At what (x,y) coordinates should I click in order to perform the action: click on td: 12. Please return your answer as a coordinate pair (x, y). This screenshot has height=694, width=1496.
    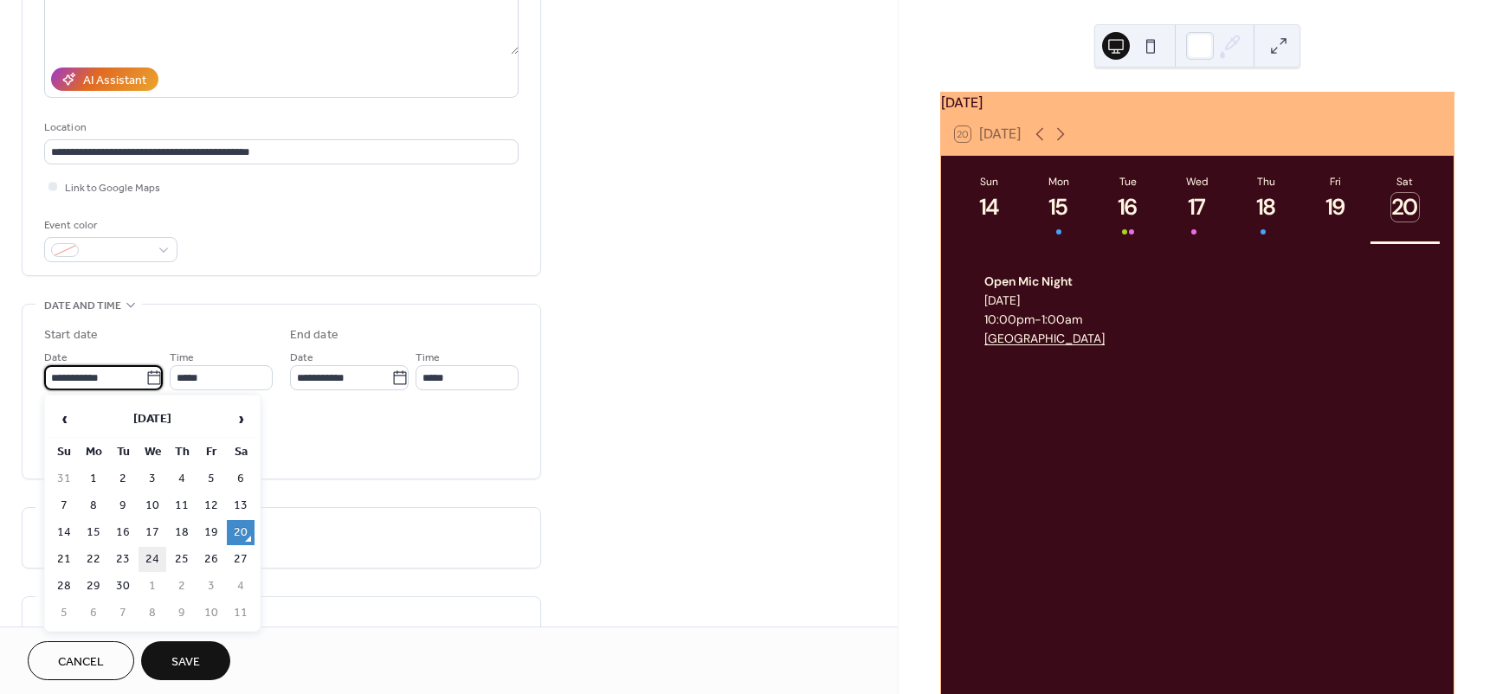
    Looking at the image, I should click on (211, 505).